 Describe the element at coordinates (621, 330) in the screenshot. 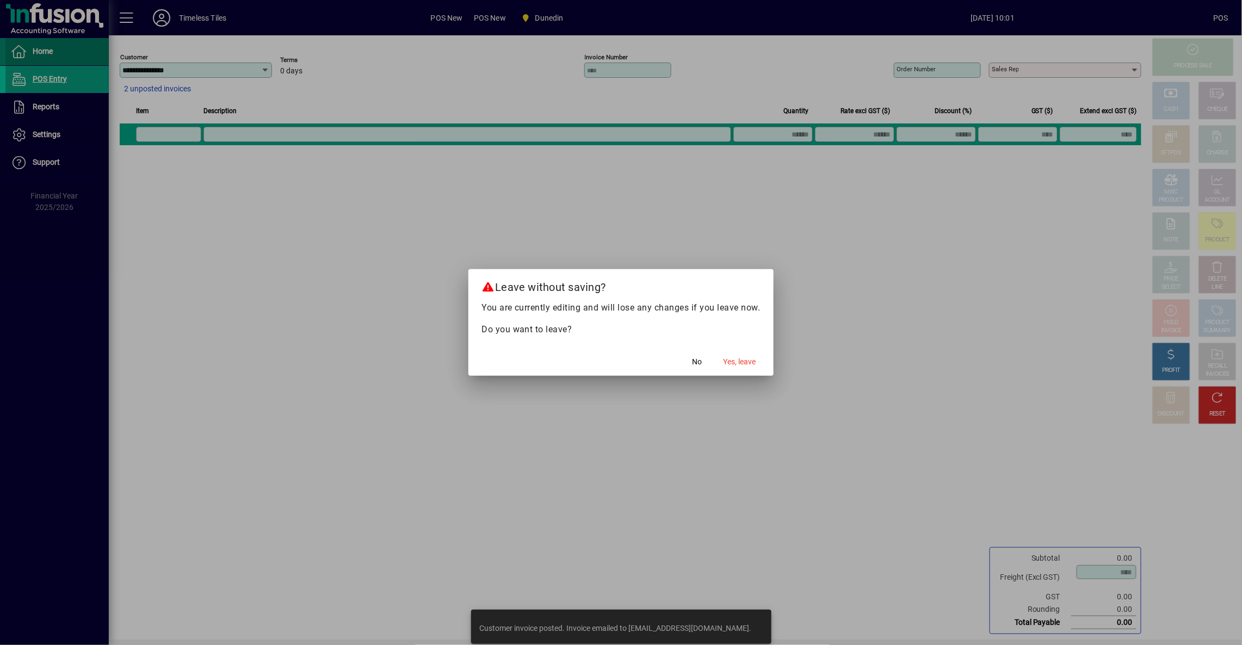

I see `p: Do you want to leave?` at that location.